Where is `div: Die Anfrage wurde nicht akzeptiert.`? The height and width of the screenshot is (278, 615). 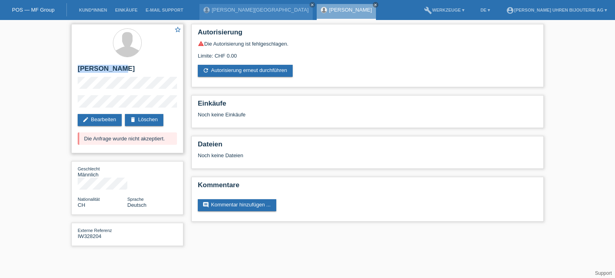
div: Die Anfrage wurde nicht akzeptiert. is located at coordinates (127, 138).